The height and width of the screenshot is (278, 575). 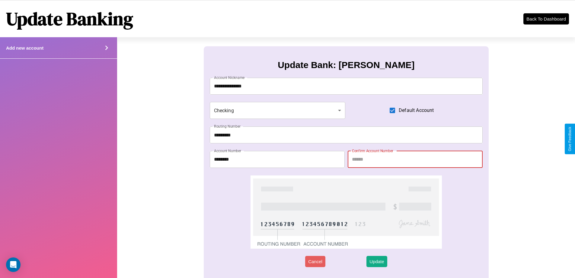 What do you see at coordinates (315, 261) in the screenshot?
I see `button: Cancel` at bounding box center [315, 261].